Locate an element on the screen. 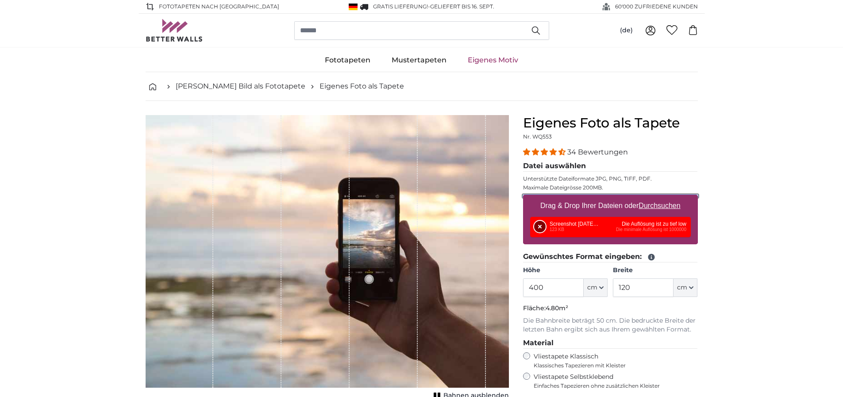 The width and height of the screenshot is (843, 397). span: Geliefert bis 16. Sept. is located at coordinates (462, 6).